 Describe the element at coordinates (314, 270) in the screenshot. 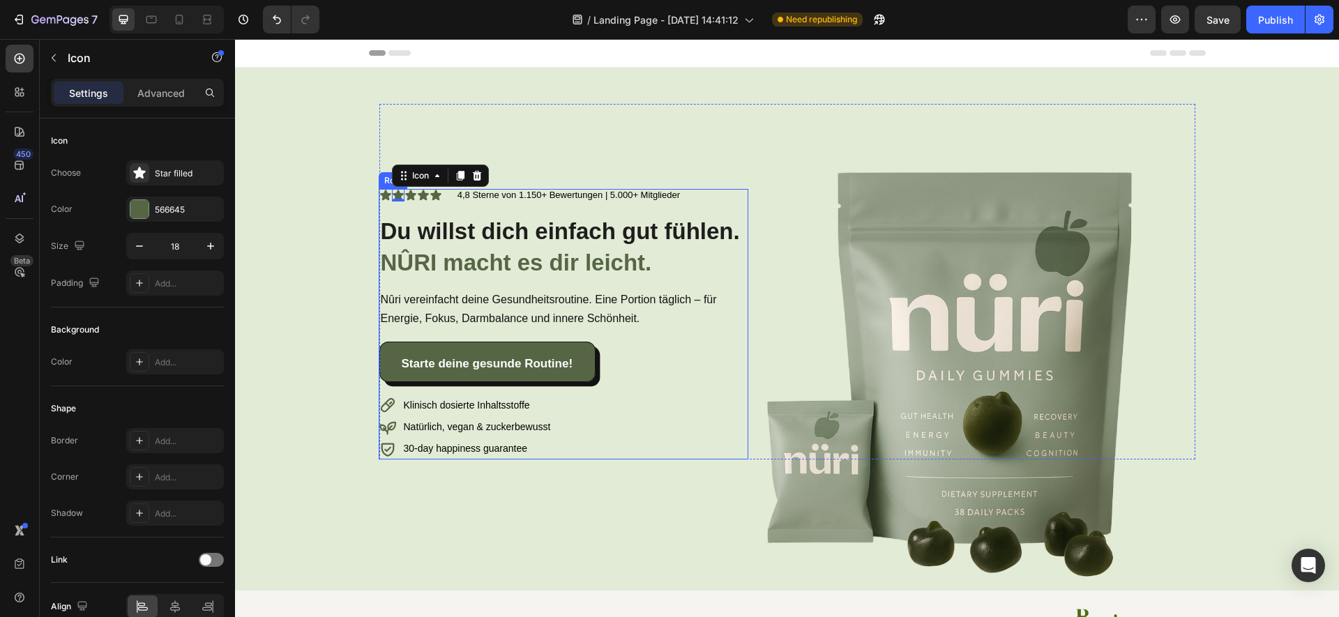

I see `span: Nûri vereinfacht deine Gesundheitsroutine. Eine Portion täglich – für Energie, Fokus, Darmbalance...` at that location.